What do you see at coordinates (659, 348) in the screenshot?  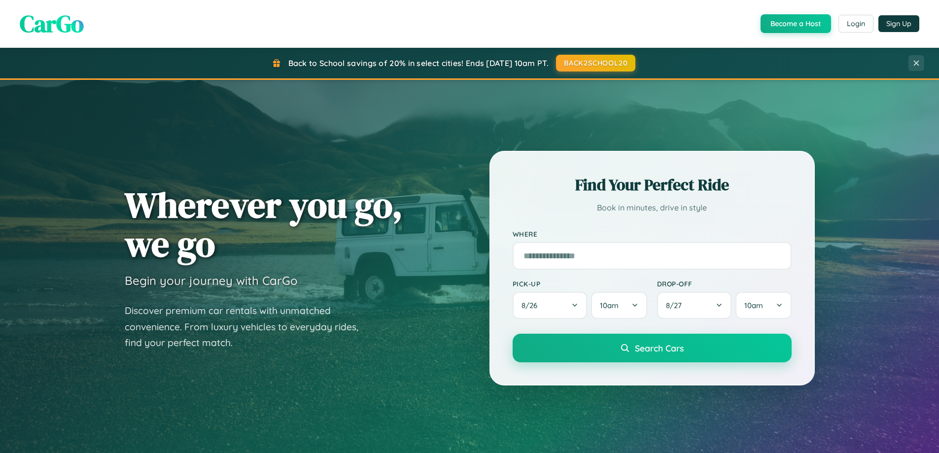 I see `span: Search Cars` at bounding box center [659, 348].